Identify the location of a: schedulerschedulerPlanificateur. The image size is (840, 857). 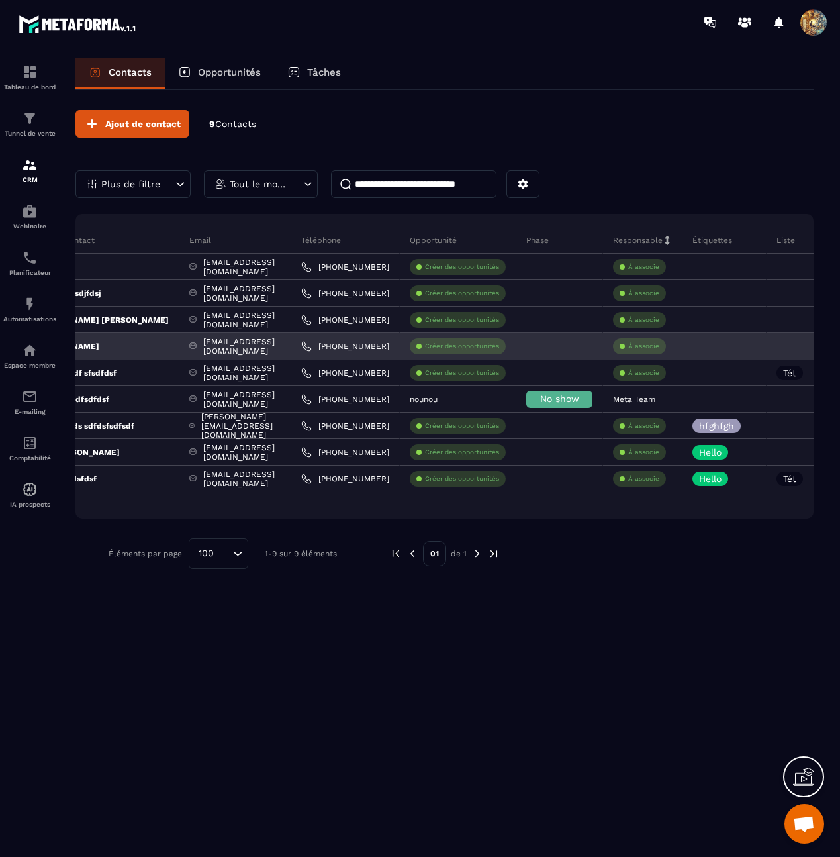
(30, 263).